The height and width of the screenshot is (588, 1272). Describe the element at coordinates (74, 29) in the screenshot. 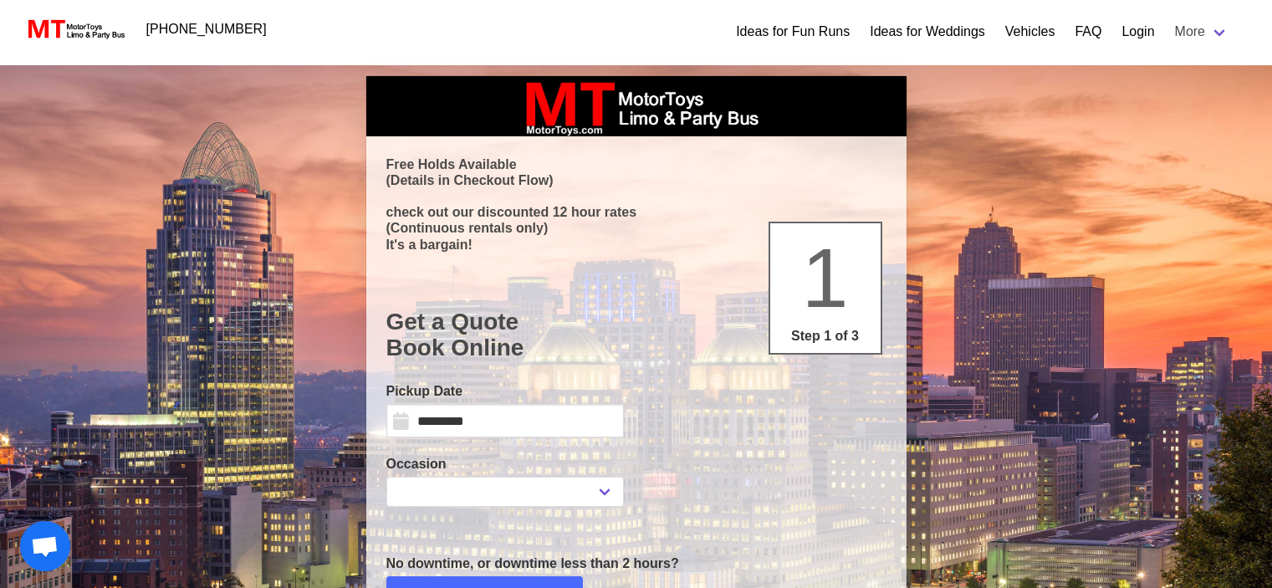

I see `img: MotorToys Logo` at that location.